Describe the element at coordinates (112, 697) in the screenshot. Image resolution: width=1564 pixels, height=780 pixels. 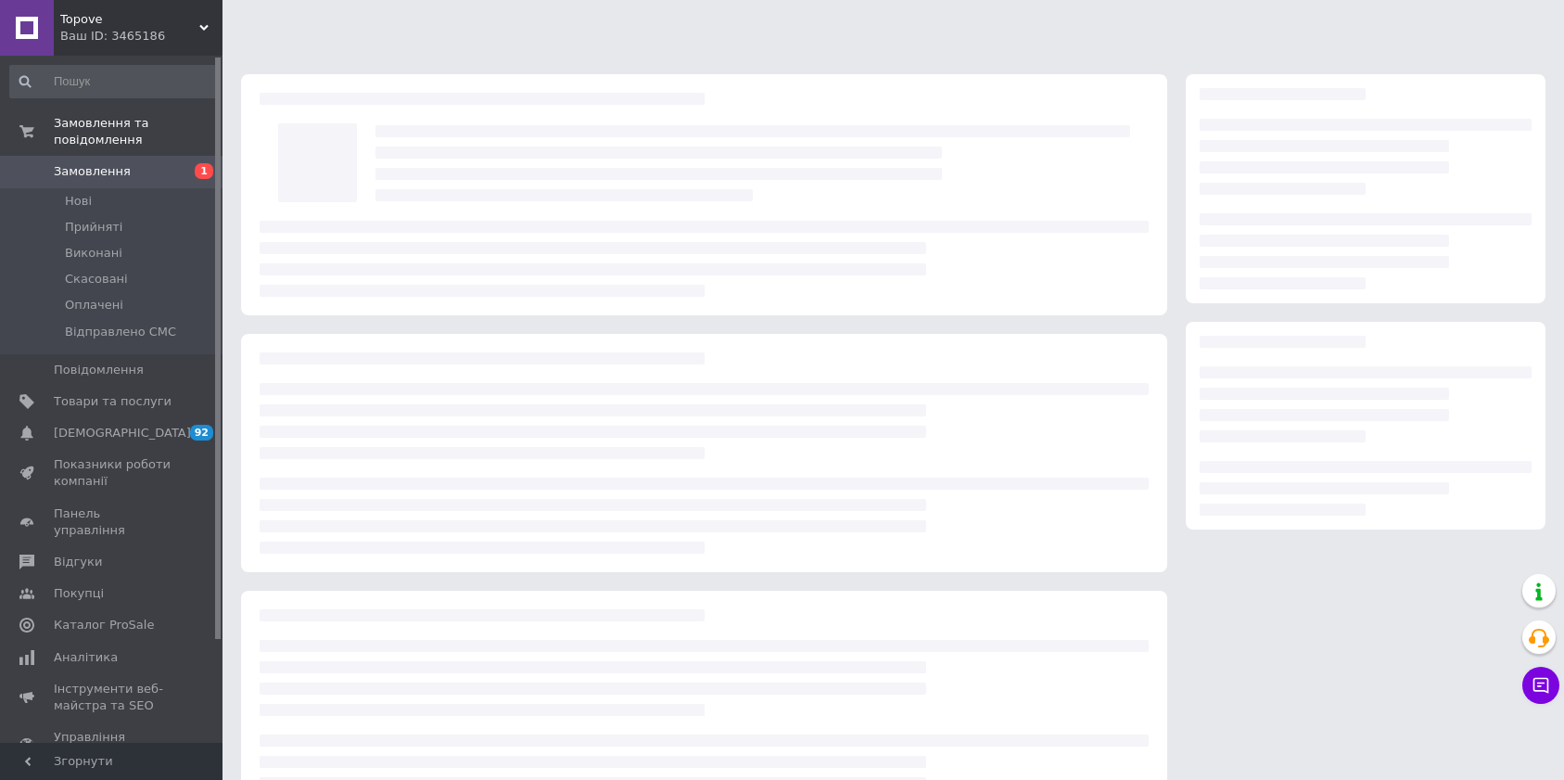
I see `span: Інструменти веб-майстра та SEO` at that location.